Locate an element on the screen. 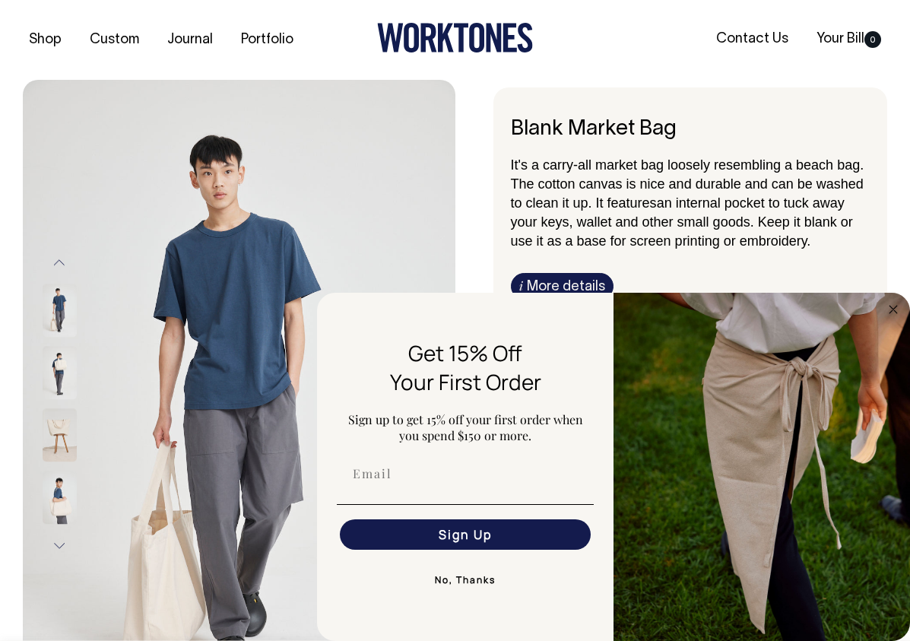 The width and height of the screenshot is (910, 641). h1: Blank Market Bag is located at coordinates (690, 129).